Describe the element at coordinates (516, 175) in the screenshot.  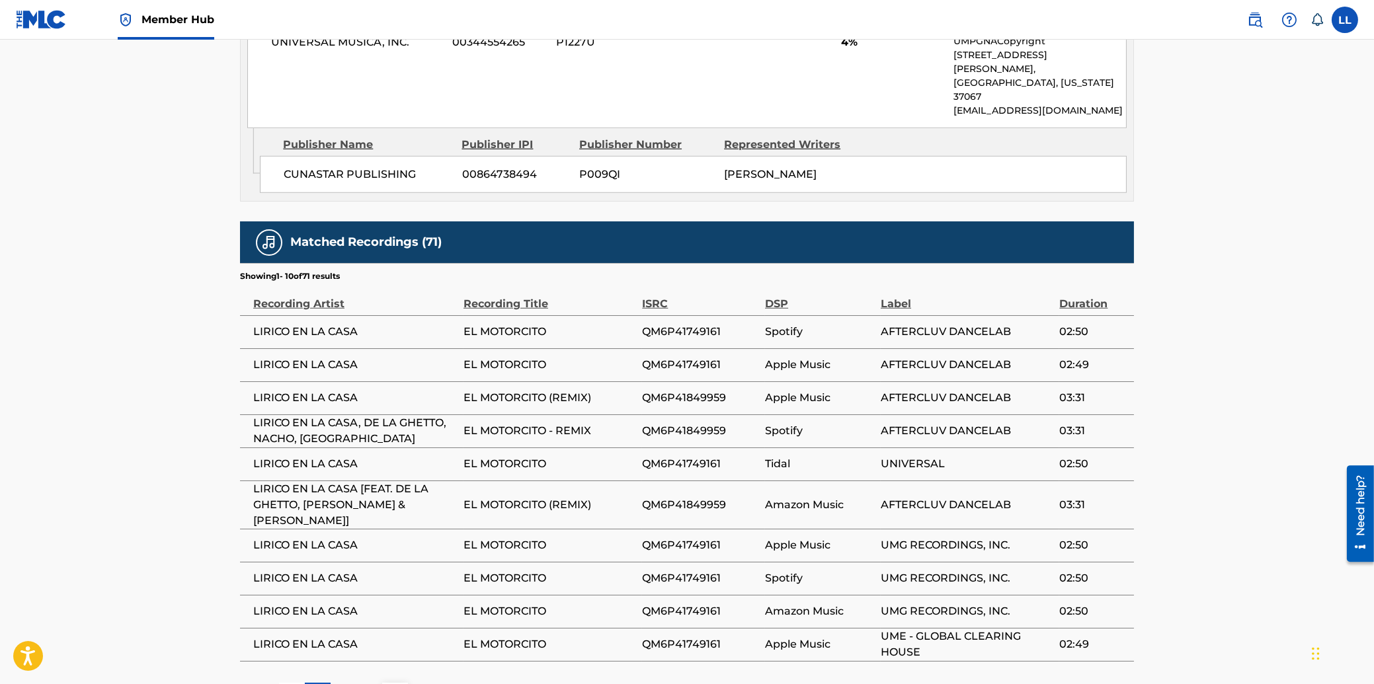
I see `span: 00864738494` at that location.